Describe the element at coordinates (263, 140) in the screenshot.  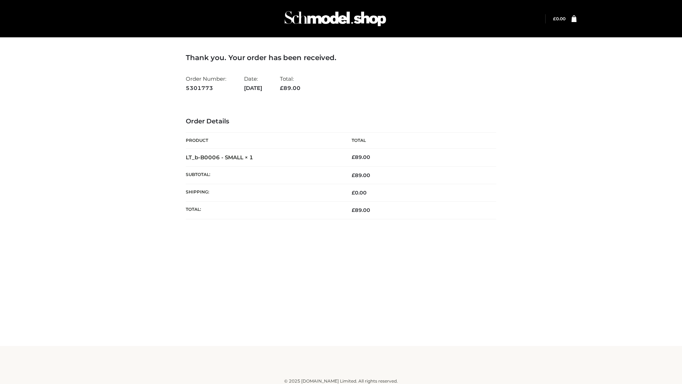
I see `th: Product` at that location.